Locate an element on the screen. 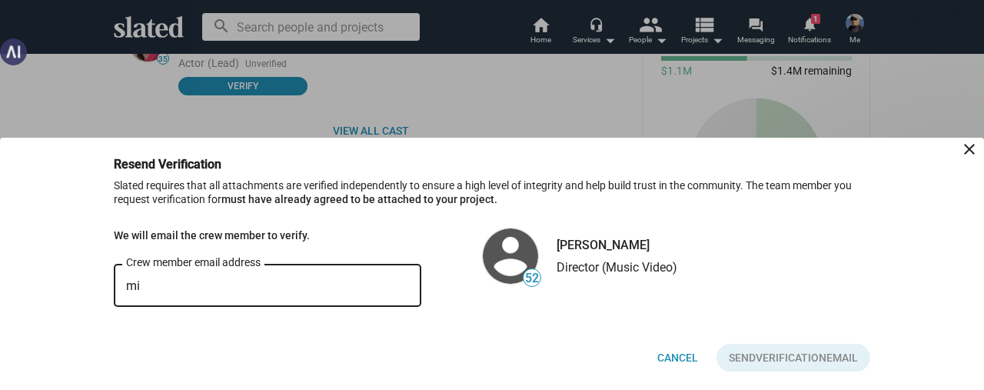 The image size is (984, 390). span: Cancel is located at coordinates (677, 357).